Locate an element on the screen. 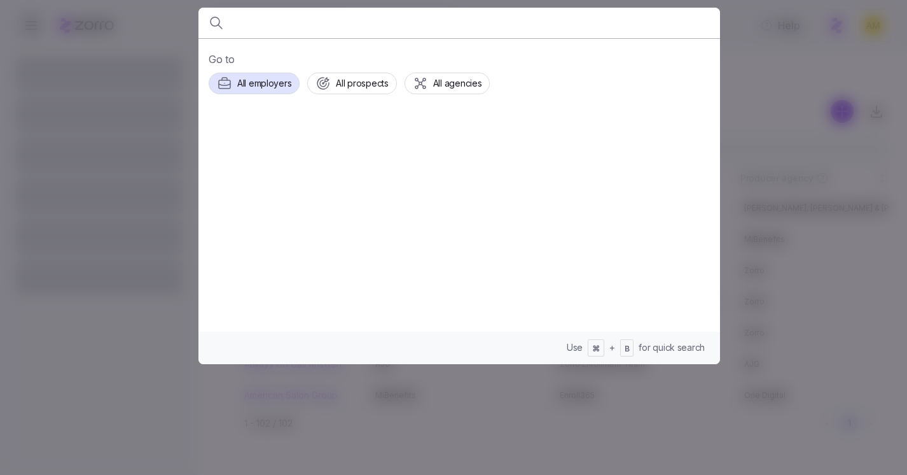  span: All prospects is located at coordinates (362, 83).